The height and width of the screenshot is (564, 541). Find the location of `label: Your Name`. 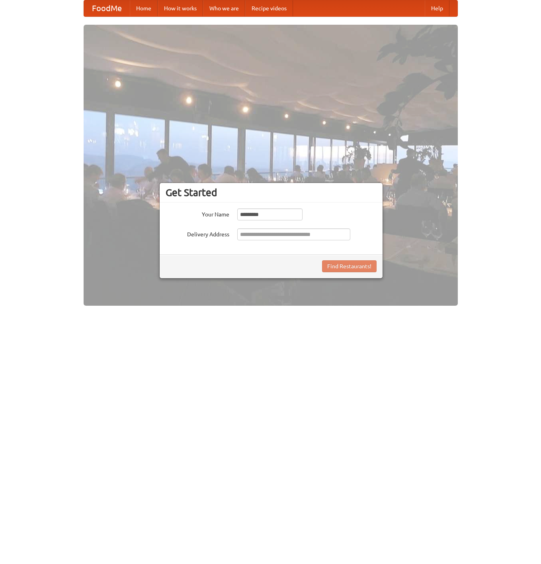

label: Your Name is located at coordinates (198, 213).